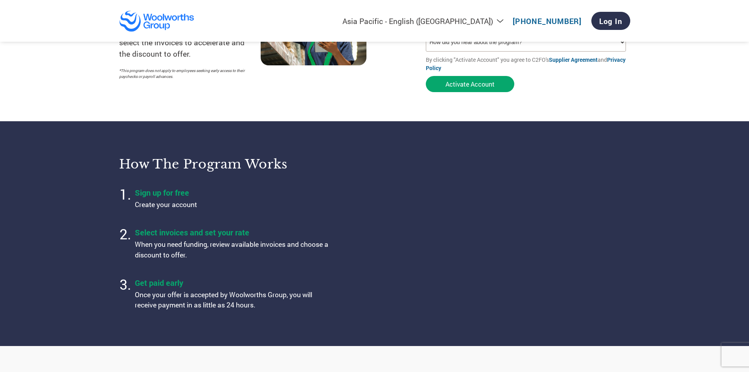  Describe the element at coordinates (233, 192) in the screenshot. I see `h4: Sign up for free` at that location.